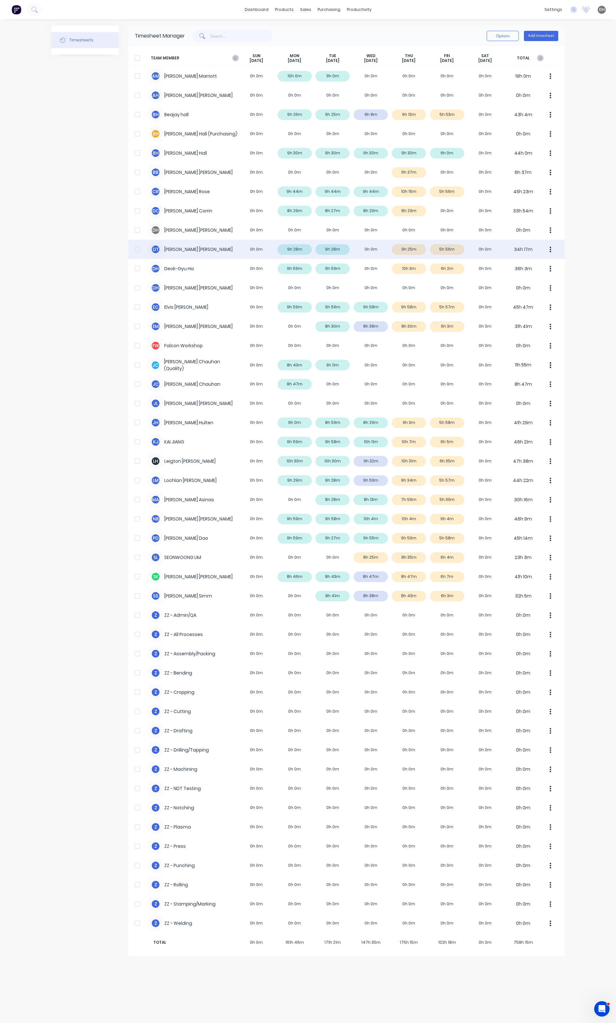 The height and width of the screenshot is (1023, 616). I want to click on img: Factory, so click(16, 10).